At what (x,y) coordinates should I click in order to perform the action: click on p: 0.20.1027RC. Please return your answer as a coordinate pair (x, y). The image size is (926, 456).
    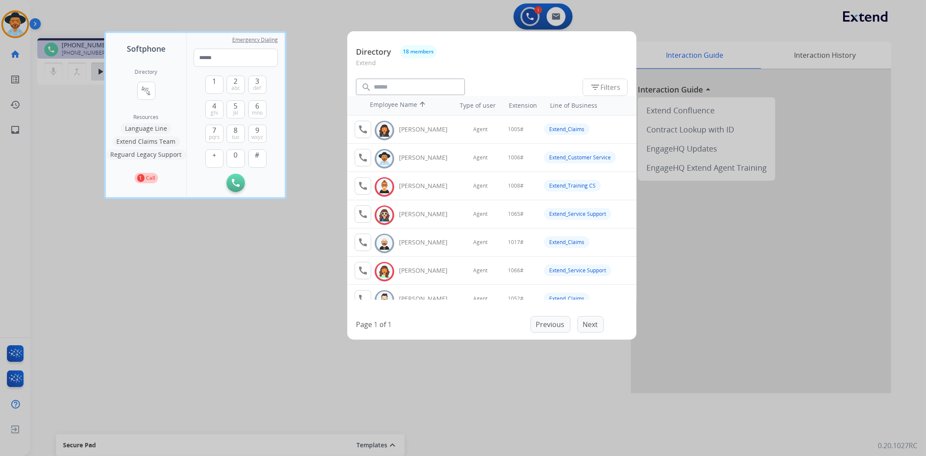
    Looking at the image, I should click on (897, 445).